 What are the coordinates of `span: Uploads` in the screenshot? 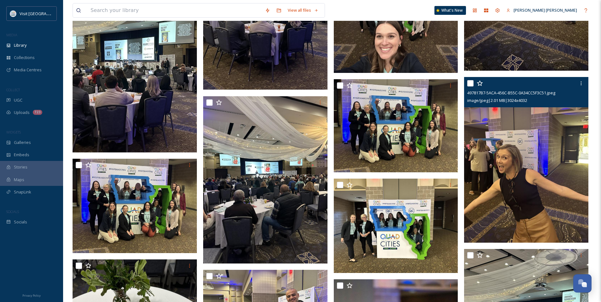 It's located at (22, 112).